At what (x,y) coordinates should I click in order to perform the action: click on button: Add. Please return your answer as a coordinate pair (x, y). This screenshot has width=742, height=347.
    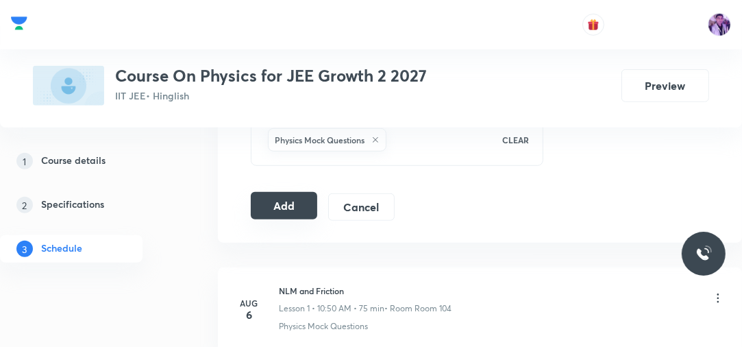
    Looking at the image, I should click on (284, 205).